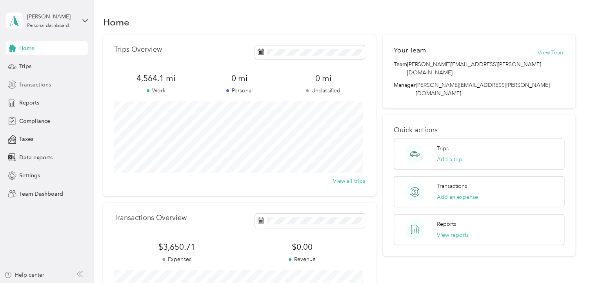 This screenshot has height=283, width=589. Describe the element at coordinates (302, 259) in the screenshot. I see `p: Revenue` at that location.